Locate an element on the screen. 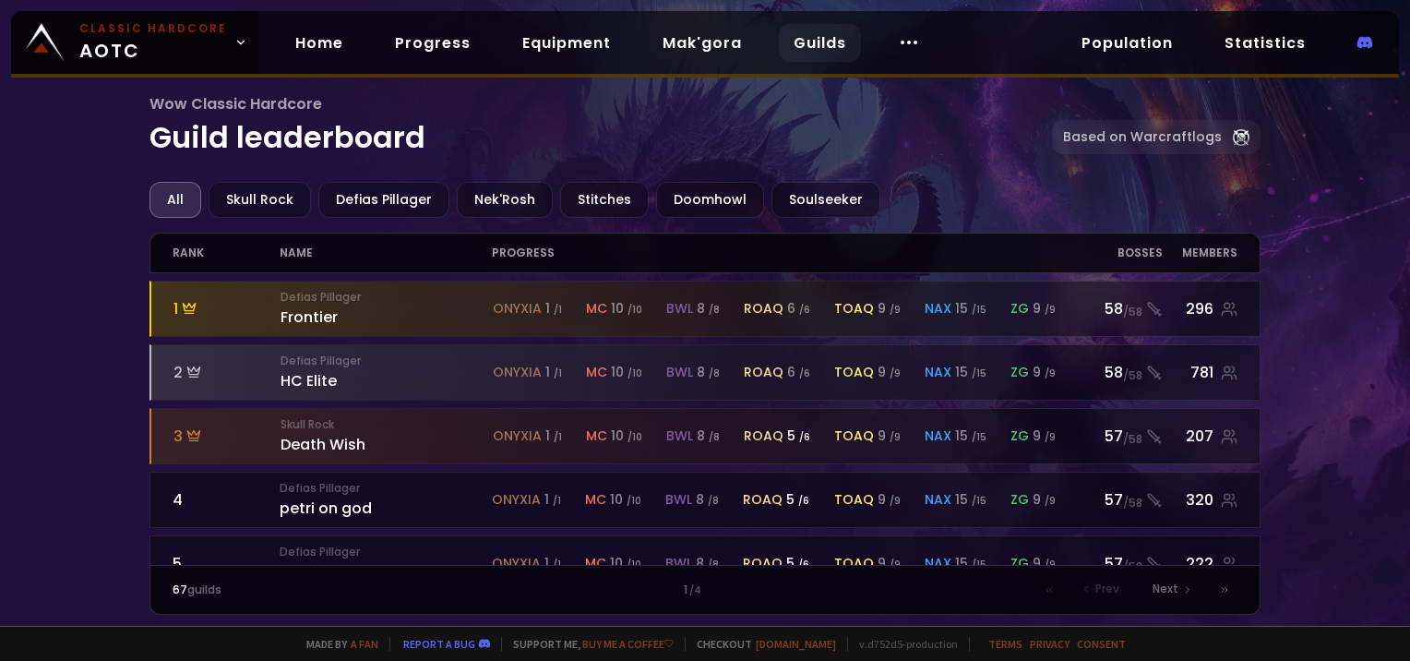  span: bwl is located at coordinates (679, 372).